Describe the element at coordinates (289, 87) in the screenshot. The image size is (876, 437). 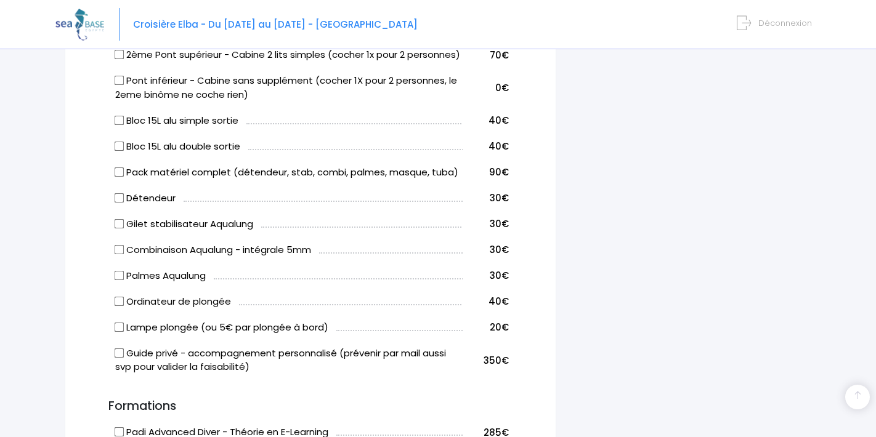
I see `label: Pont inférieur - Cabine sans supplément (cocher 1X pour 2 personnes, le 2eme binôme ne coche rien)` at that location.